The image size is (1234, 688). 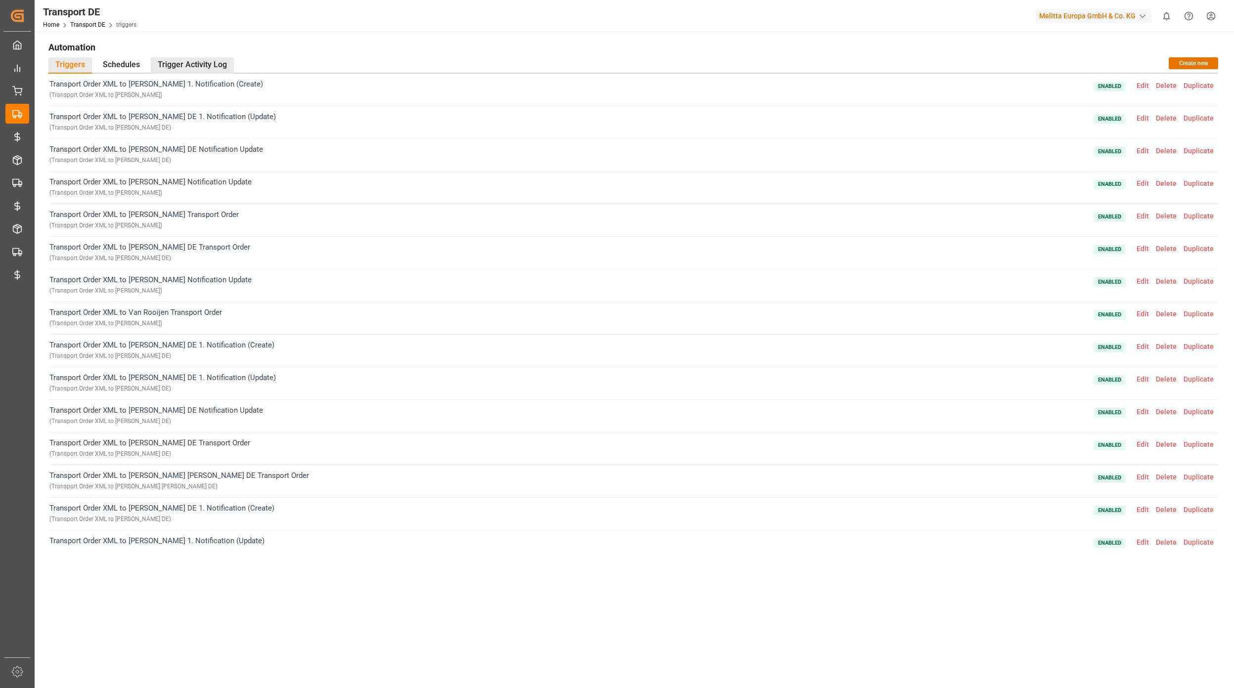 I want to click on h1: Automation, so click(x=633, y=47).